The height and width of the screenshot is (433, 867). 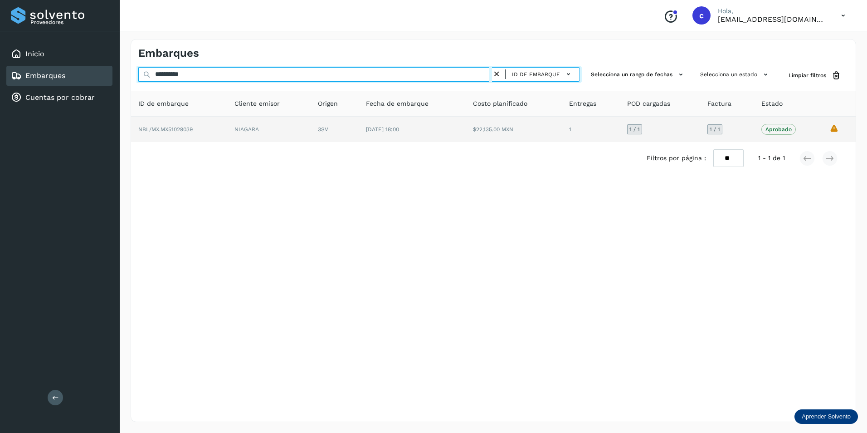 I want to click on span: POD cargadas, so click(x=649, y=103).